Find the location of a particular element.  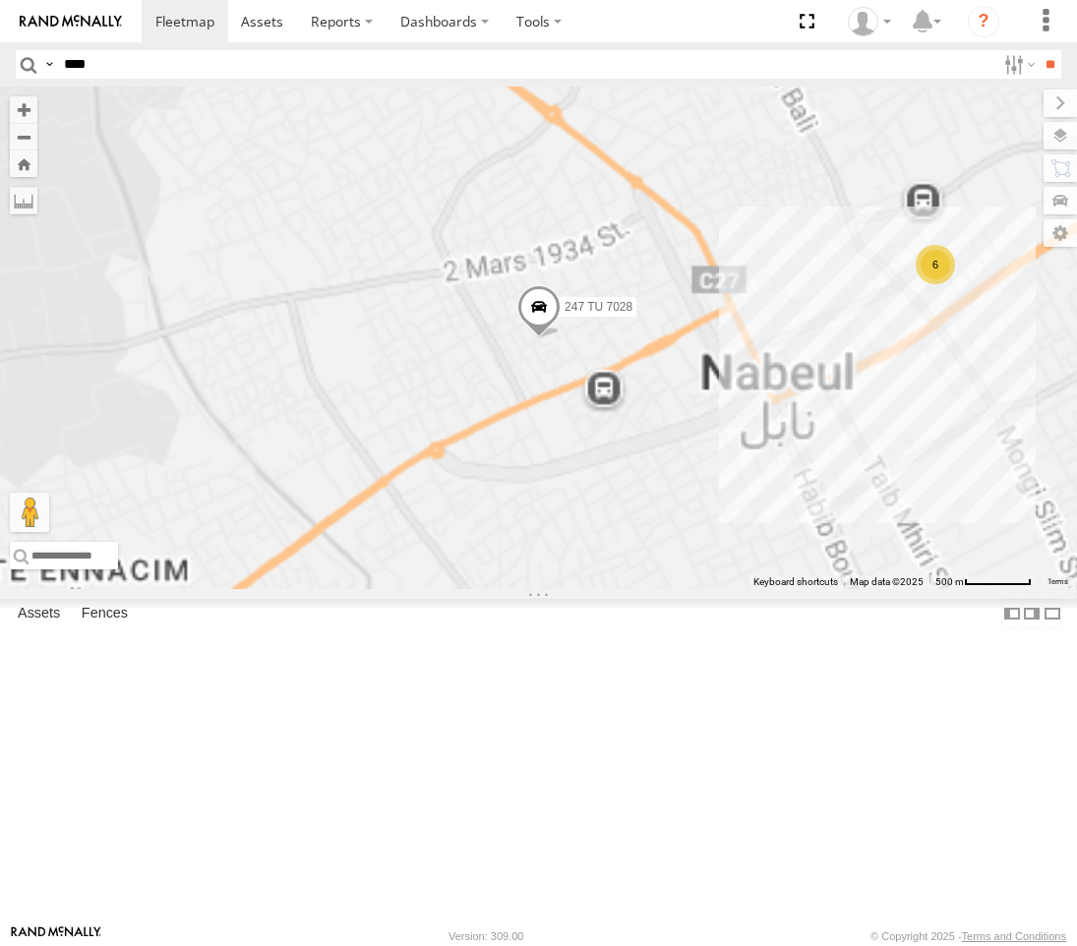

span: 247 TU 7028 is located at coordinates (598, 307).